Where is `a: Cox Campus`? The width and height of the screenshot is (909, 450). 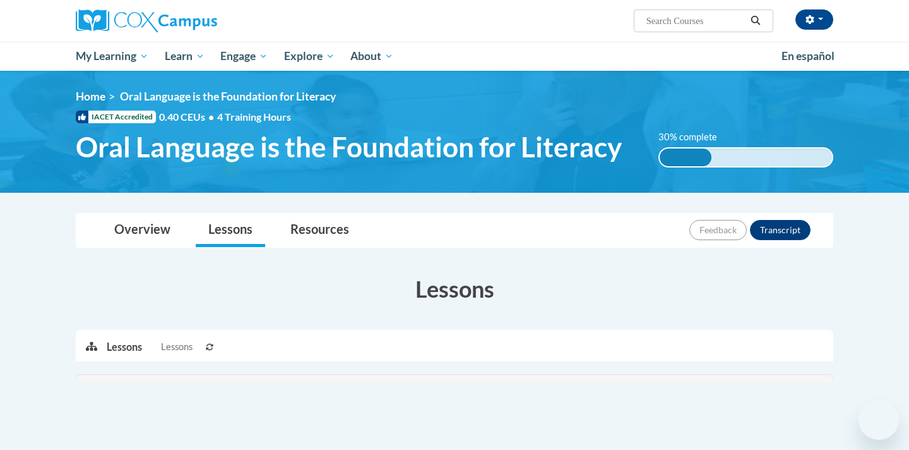 a: Cox Campus is located at coordinates (196, 21).